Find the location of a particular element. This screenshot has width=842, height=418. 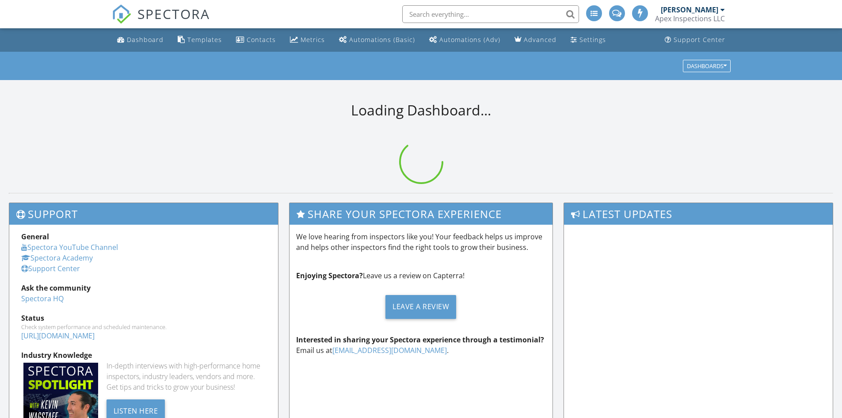

div: In-depth interviews with high-performance home inspectors, industry leaders, vendors and more. Ge... is located at coordinates (186, 376).